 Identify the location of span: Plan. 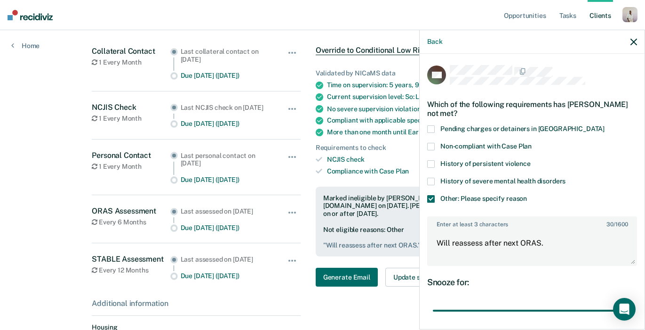
(403, 171).